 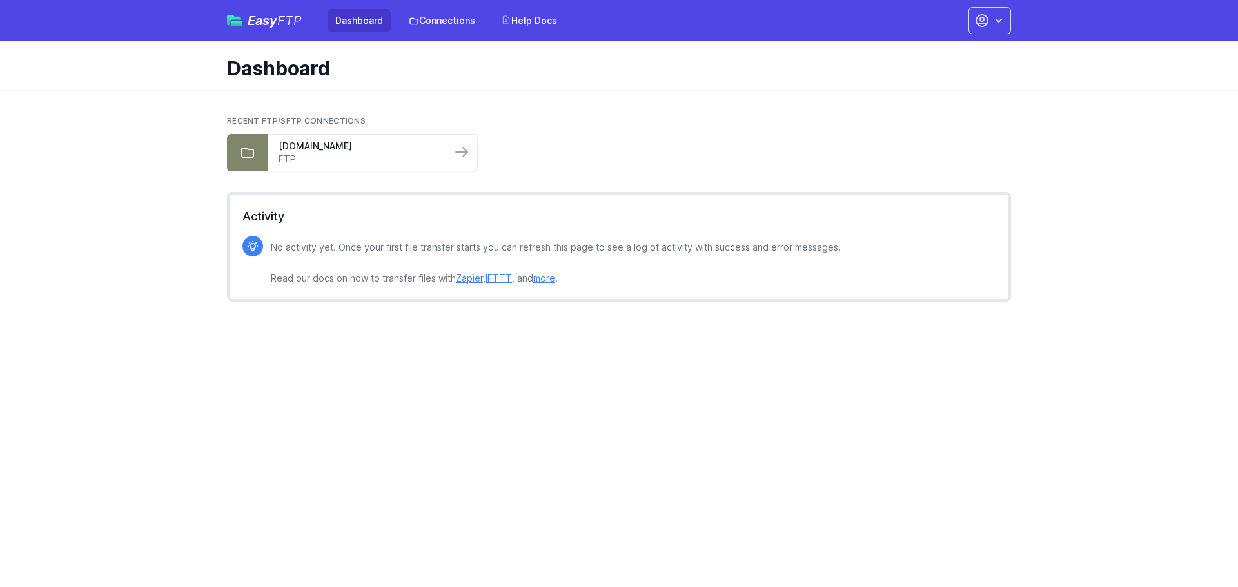 What do you see at coordinates (264, 21) in the screenshot?
I see `a: EasyFTP` at bounding box center [264, 21].